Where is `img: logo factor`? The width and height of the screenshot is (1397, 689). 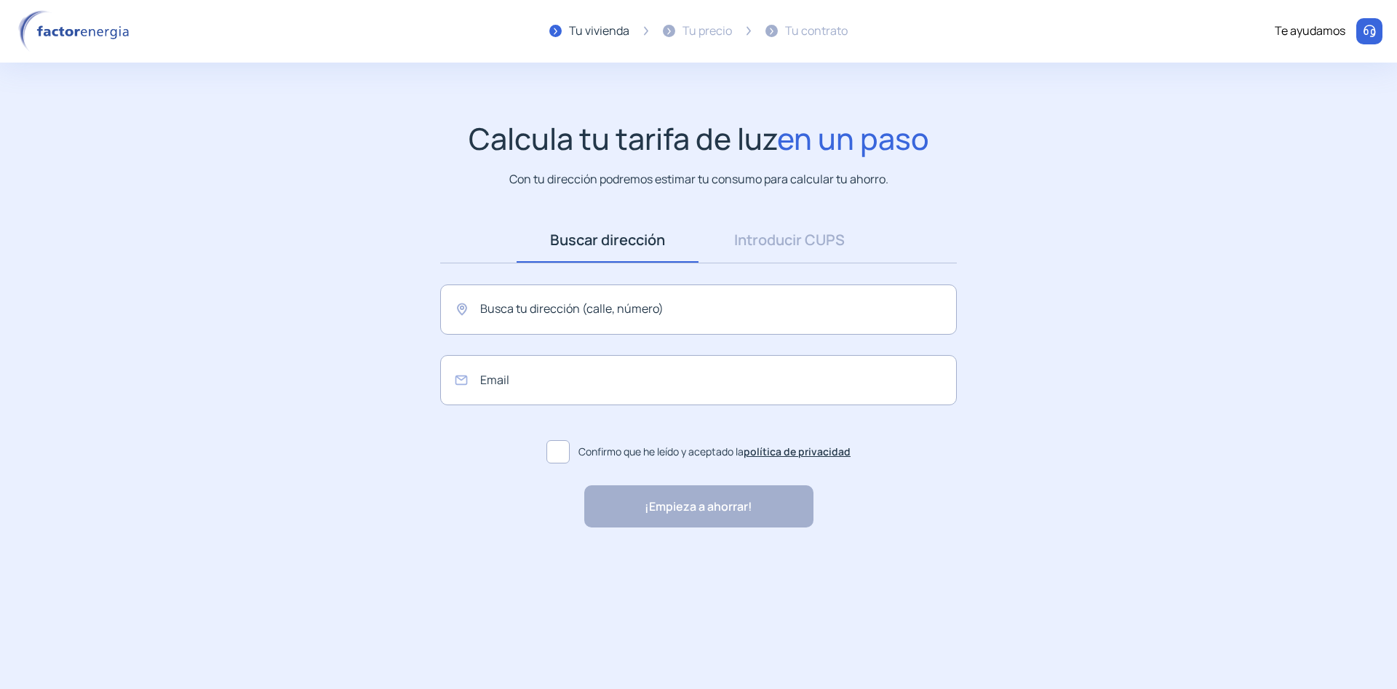
img: logo factor is located at coordinates (76, 31).